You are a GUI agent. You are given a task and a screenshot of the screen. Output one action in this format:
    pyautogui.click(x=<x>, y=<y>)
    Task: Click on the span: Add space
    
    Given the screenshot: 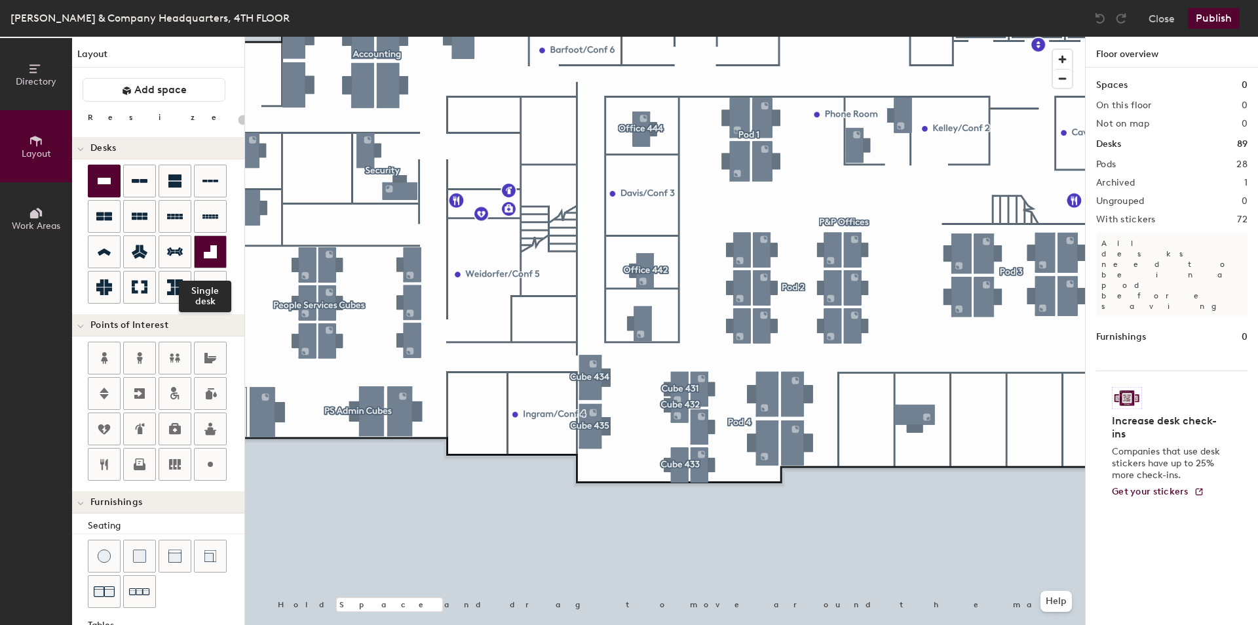 What is the action you would take?
    pyautogui.click(x=161, y=90)
    